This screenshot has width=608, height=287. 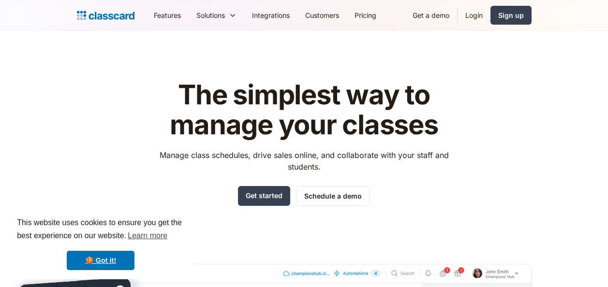 What do you see at coordinates (264, 196) in the screenshot?
I see `a: Get started` at bounding box center [264, 196].